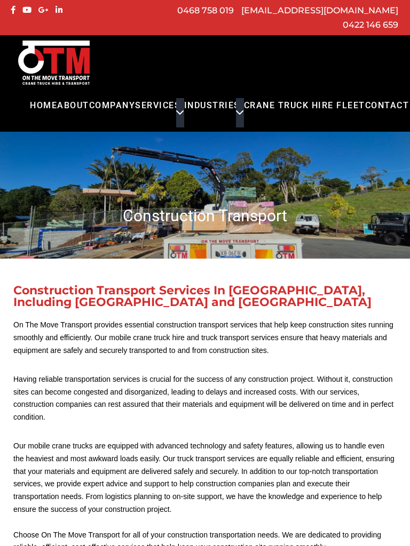 The height and width of the screenshot is (546, 410). What do you see at coordinates (205, 215) in the screenshot?
I see `h1: Construction Transport` at bounding box center [205, 215].